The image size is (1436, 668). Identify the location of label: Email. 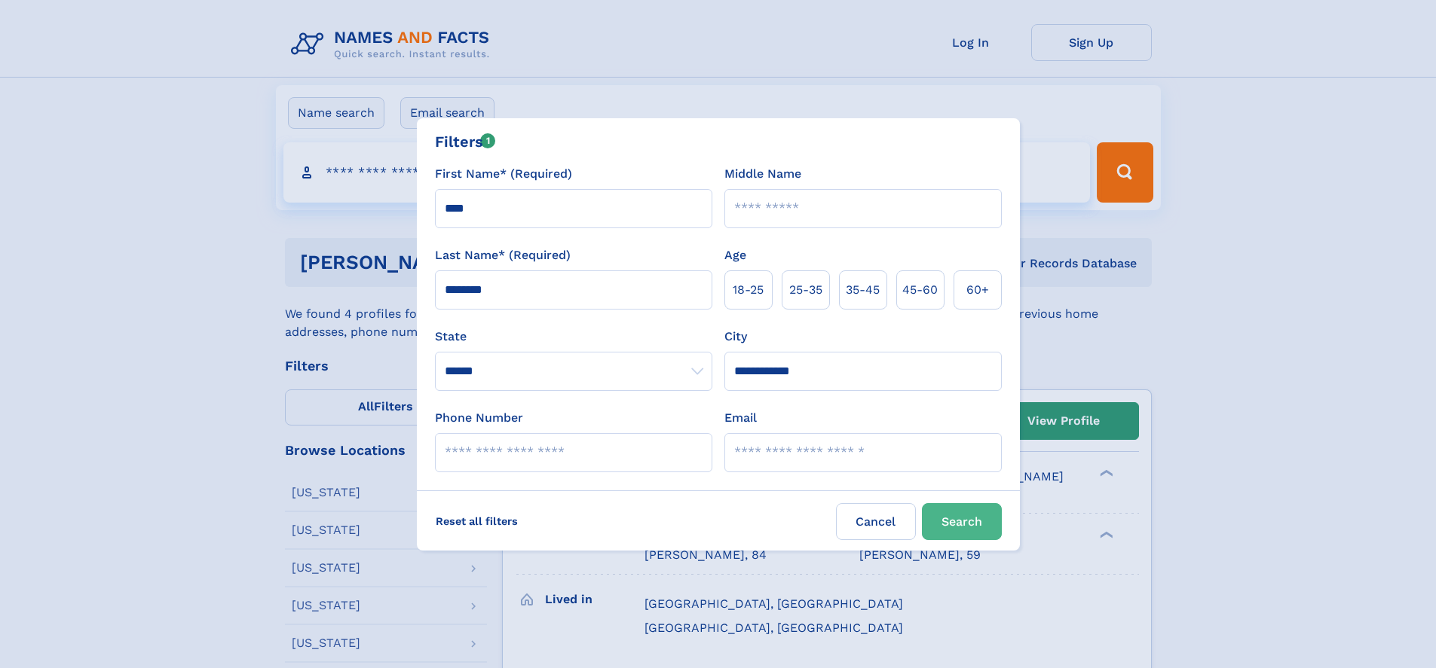
(740, 418).